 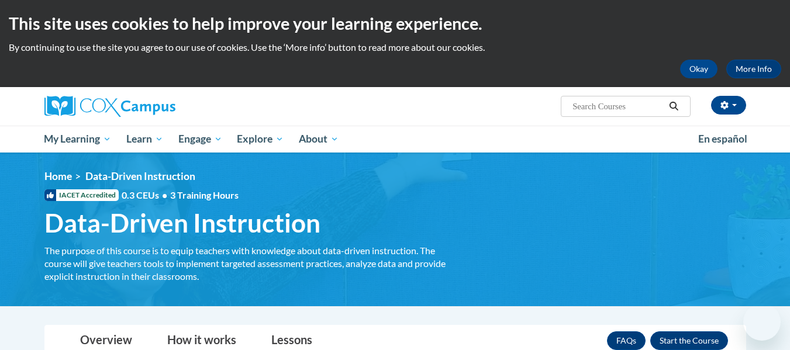 I want to click on span: IACET Accredited, so click(x=81, y=195).